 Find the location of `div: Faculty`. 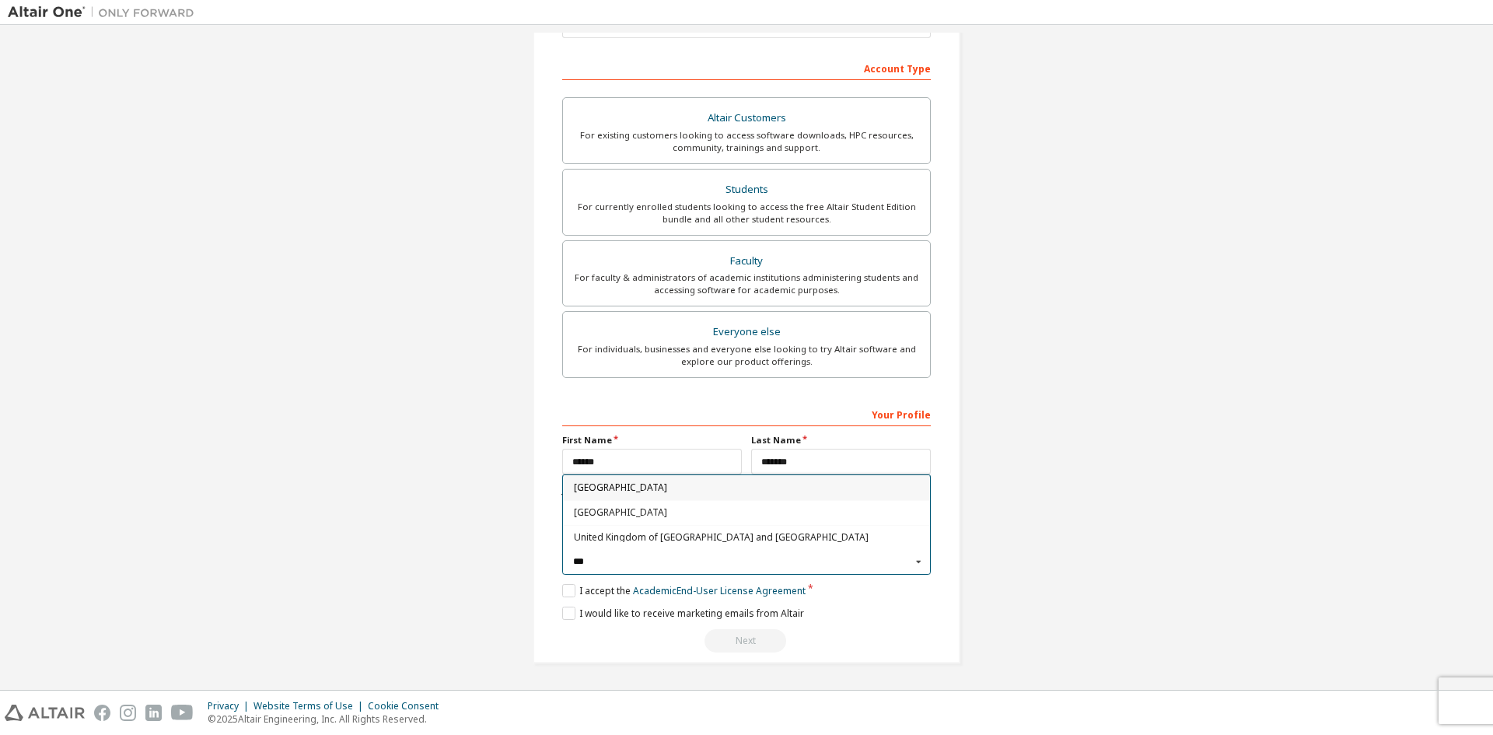

div: Faculty is located at coordinates (746, 261).